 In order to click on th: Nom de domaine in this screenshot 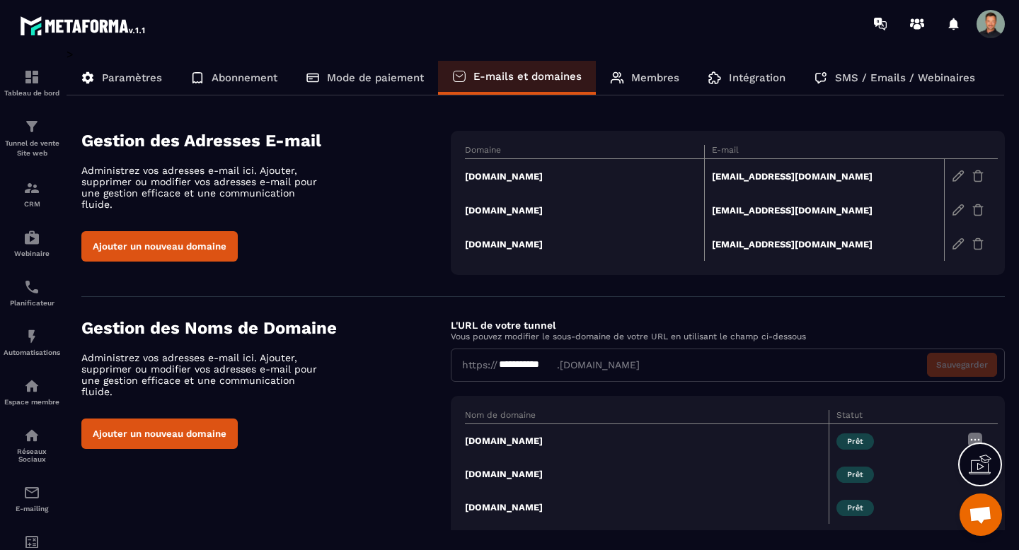, I will do `click(647, 417)`.